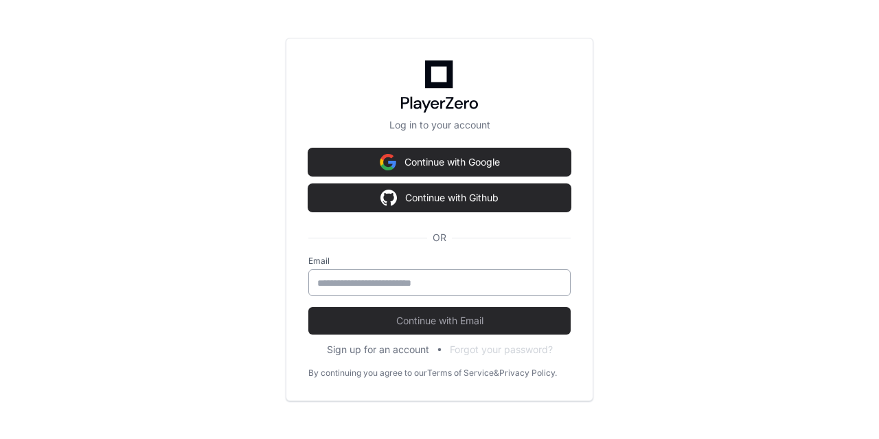  Describe the element at coordinates (440, 321) in the screenshot. I see `span: Continue with Email` at that location.